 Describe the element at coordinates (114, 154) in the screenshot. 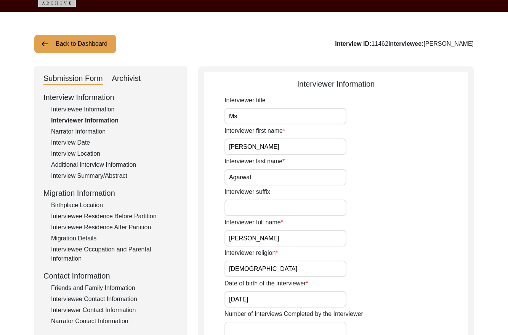

I see `div: Interview Location` at that location.